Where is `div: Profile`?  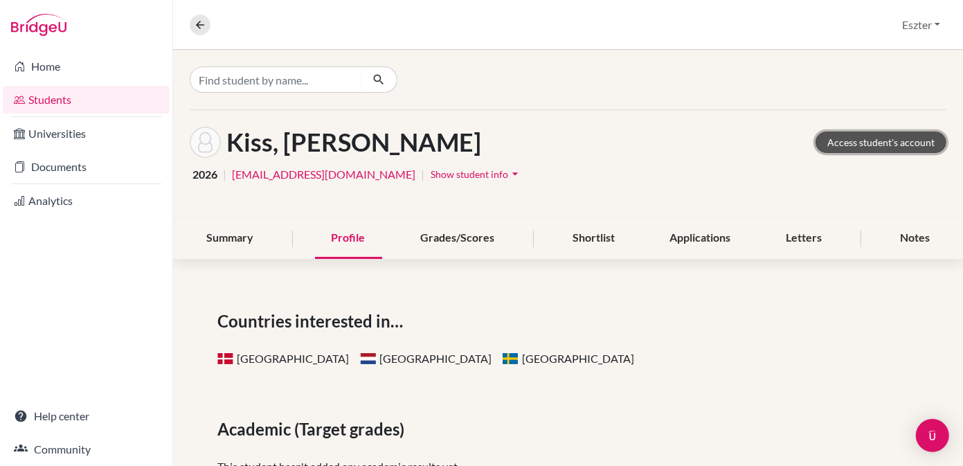 div: Profile is located at coordinates (348, 238).